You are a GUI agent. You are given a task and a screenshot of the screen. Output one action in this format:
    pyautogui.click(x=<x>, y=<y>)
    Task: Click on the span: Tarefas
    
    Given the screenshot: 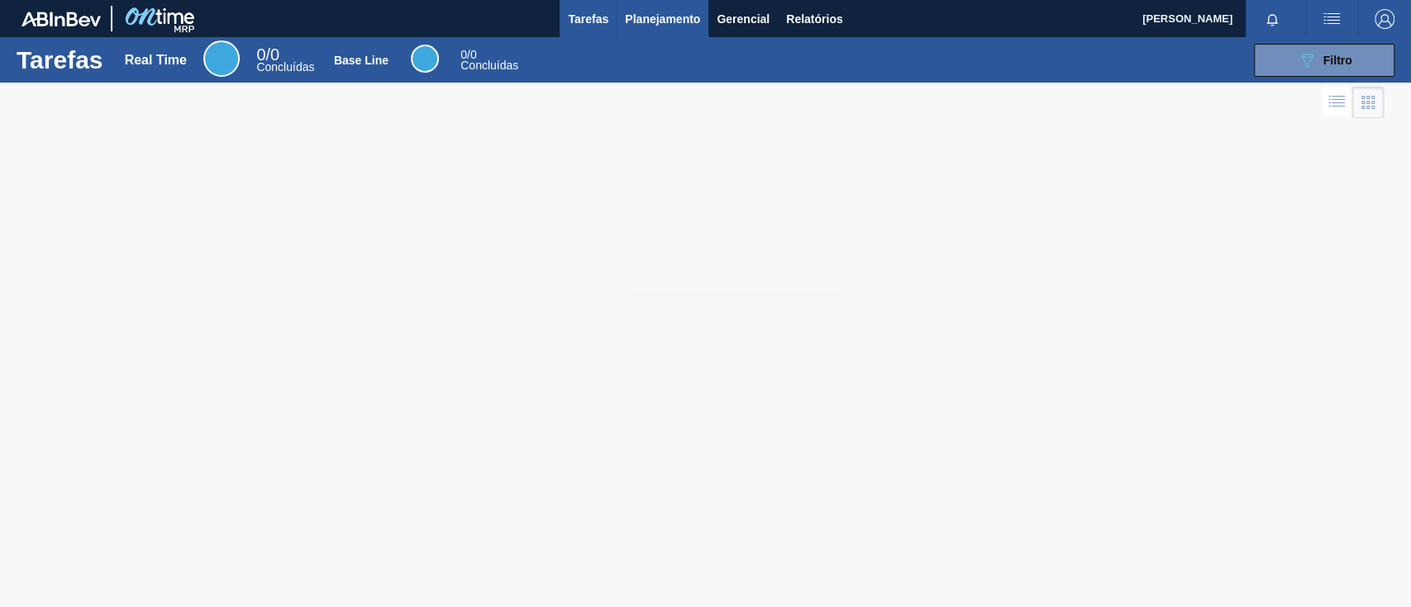 What is the action you would take?
    pyautogui.click(x=588, y=19)
    